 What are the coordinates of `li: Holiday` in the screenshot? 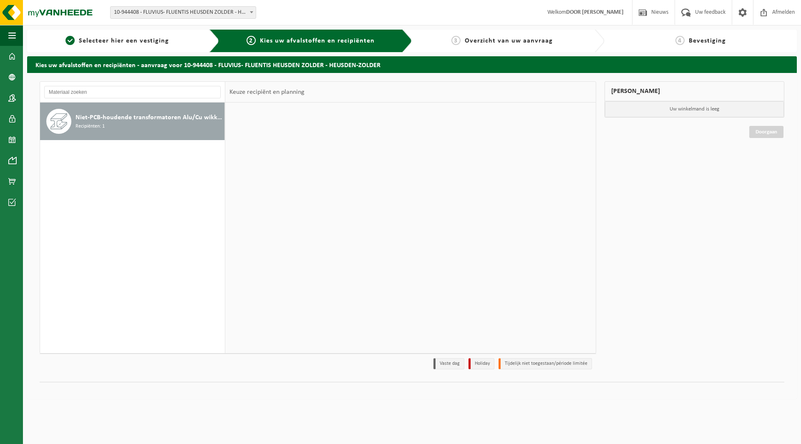 It's located at (481, 364).